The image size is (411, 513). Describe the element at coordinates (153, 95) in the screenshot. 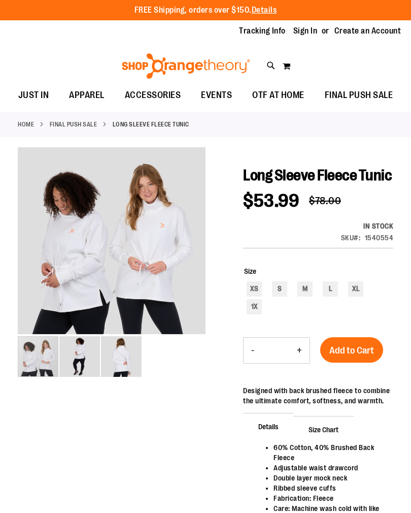

I see `span: ACCESSORIES` at that location.